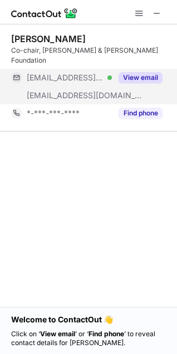  Describe the element at coordinates (44, 13) in the screenshot. I see `img: ContactOut v5.3.10` at that location.